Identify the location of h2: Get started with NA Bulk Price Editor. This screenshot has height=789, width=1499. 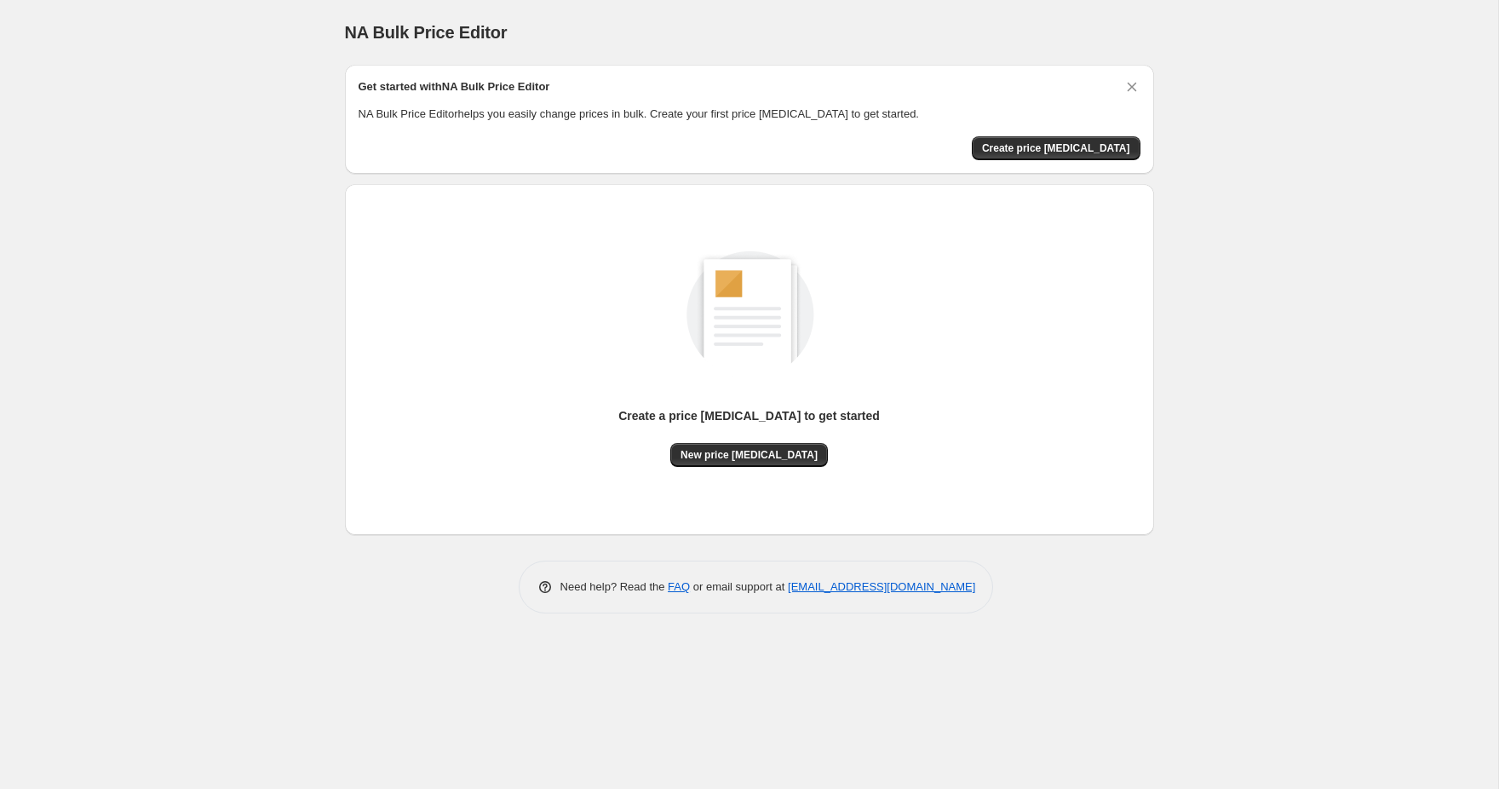
(454, 87).